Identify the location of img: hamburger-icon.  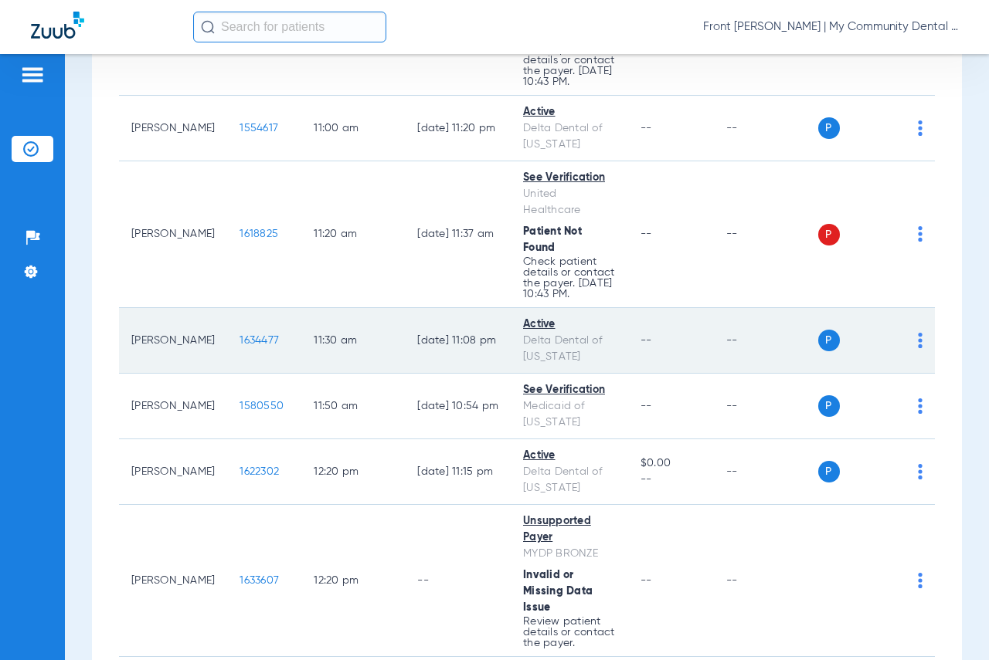
(32, 75).